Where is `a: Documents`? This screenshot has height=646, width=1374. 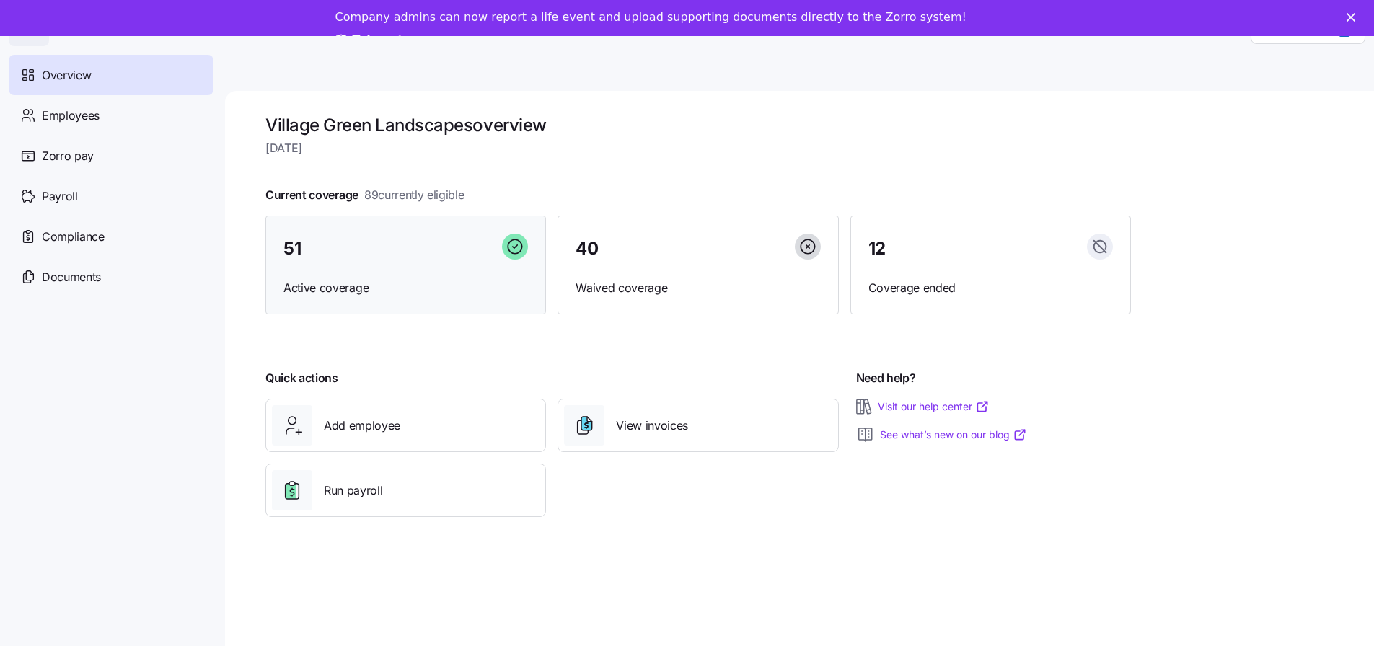
a: Documents is located at coordinates (111, 277).